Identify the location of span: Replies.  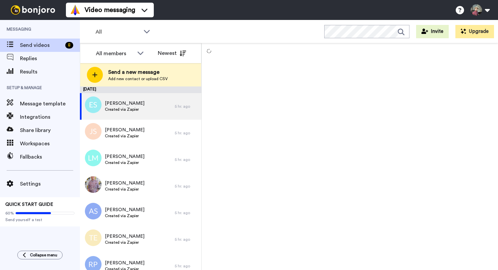
(50, 59).